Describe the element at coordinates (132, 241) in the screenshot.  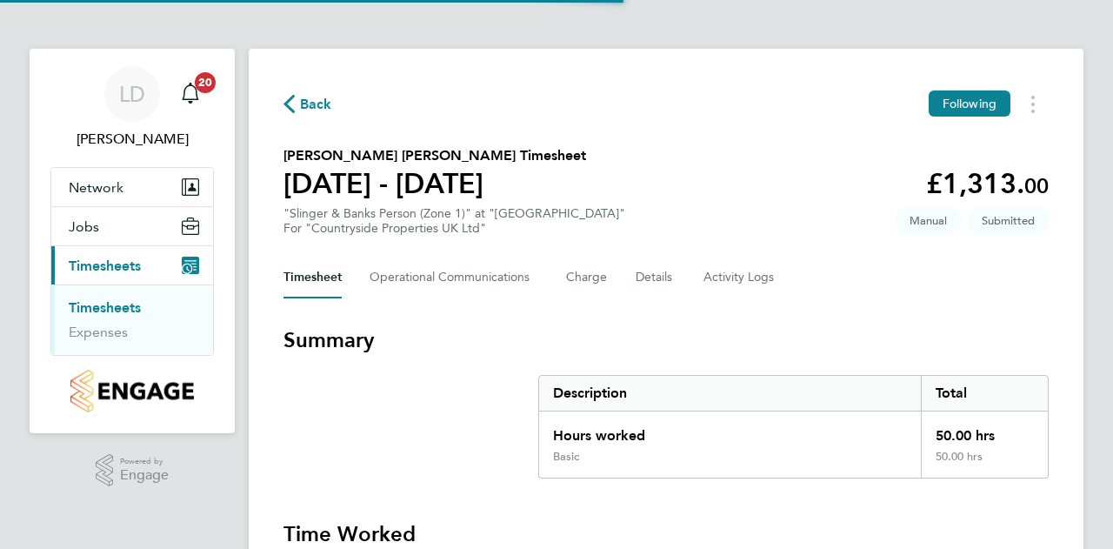
I see `nav: Main navigation` at that location.